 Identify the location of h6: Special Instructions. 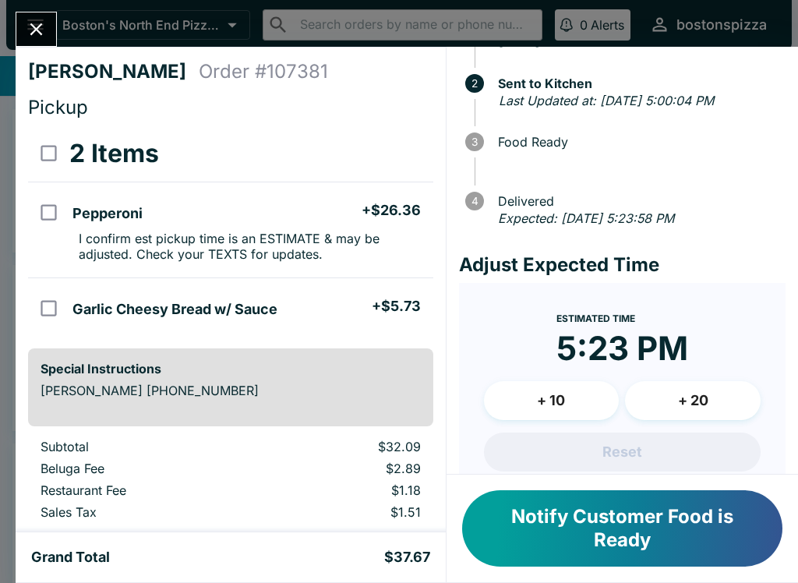
(231, 368).